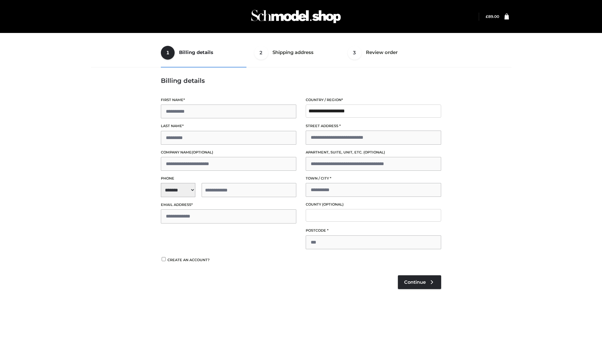  What do you see at coordinates (419, 282) in the screenshot?
I see `a: Continue` at bounding box center [419, 282].